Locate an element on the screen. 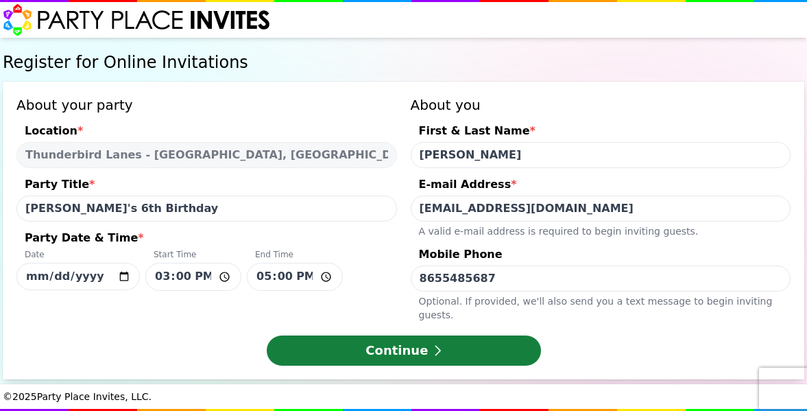 The width and height of the screenshot is (807, 411). input: Party Title* is located at coordinates (206, 208).